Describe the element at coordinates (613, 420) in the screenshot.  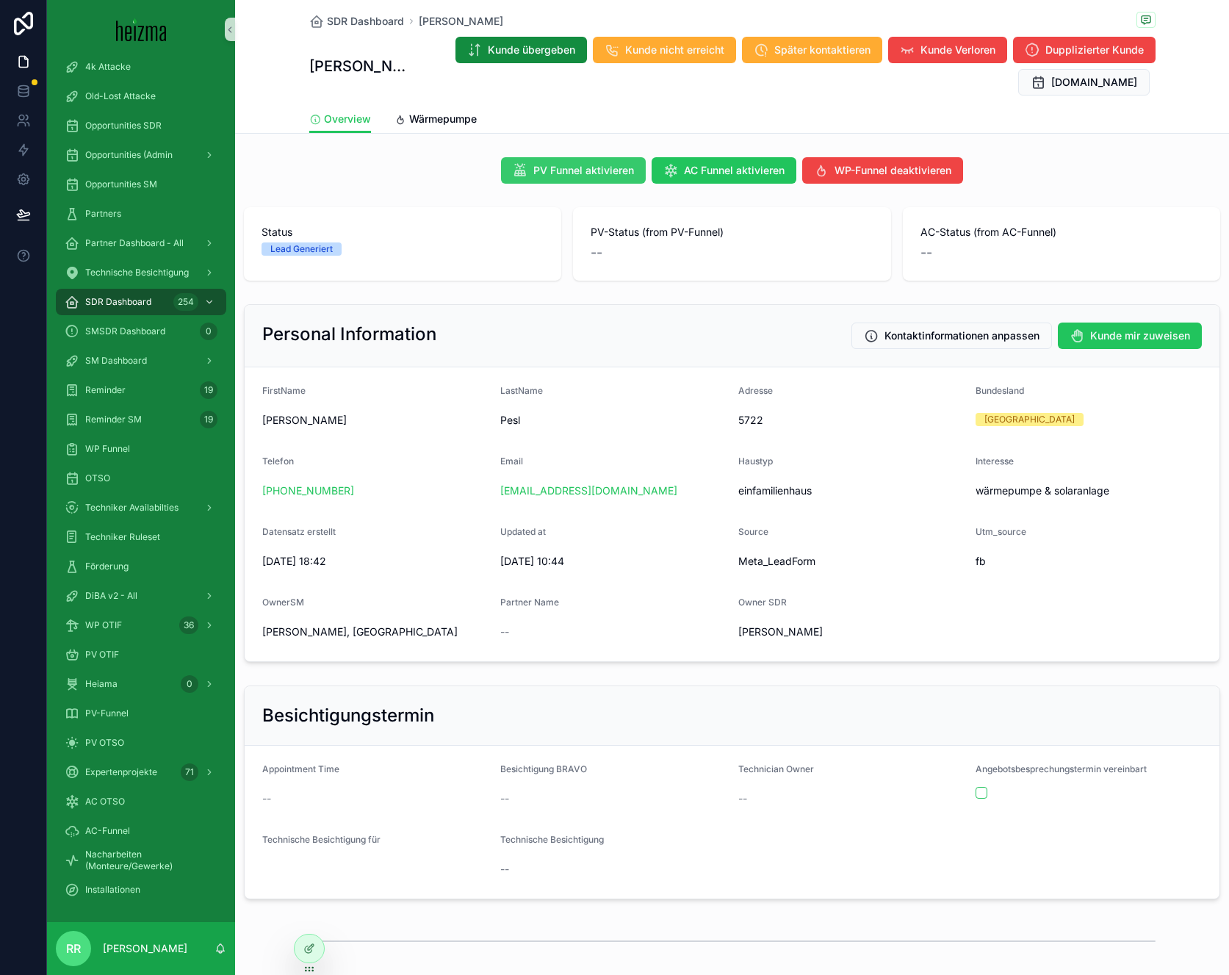
I see `span: Pesl` at that location.